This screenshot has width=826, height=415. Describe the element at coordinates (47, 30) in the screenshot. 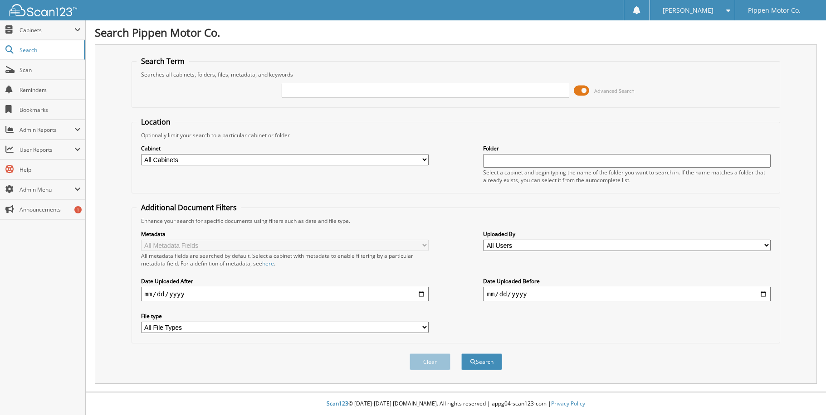

I see `span: Cabinets` at that location.